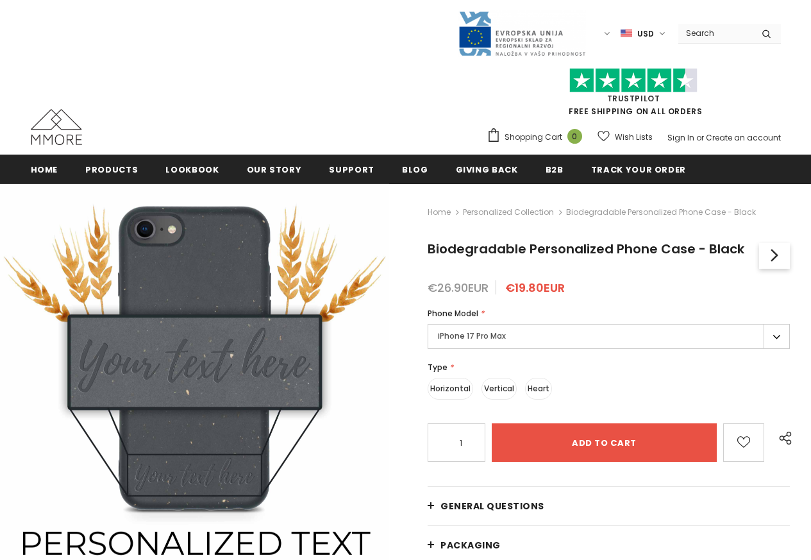  What do you see at coordinates (415, 169) in the screenshot?
I see `span: Blog` at bounding box center [415, 169].